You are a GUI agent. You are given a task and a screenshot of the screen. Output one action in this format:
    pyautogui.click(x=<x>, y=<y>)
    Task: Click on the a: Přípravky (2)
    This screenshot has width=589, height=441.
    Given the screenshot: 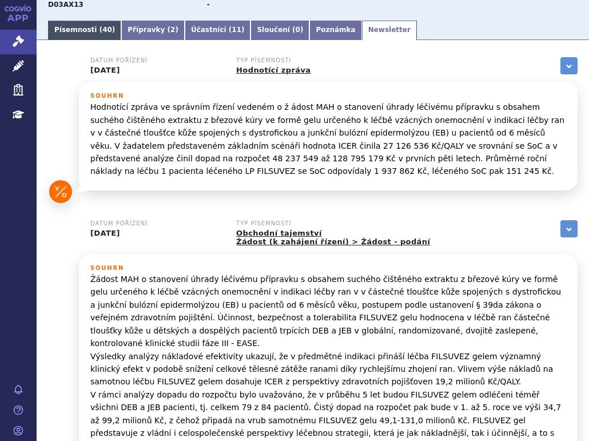 What is the action you would take?
    pyautogui.click(x=153, y=30)
    